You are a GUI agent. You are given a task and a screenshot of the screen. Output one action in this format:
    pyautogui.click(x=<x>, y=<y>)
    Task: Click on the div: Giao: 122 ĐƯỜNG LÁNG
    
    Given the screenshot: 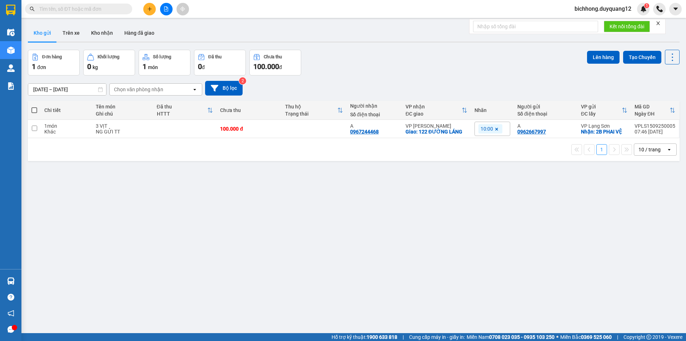 What is the action you would take?
    pyautogui.click(x=437, y=132)
    